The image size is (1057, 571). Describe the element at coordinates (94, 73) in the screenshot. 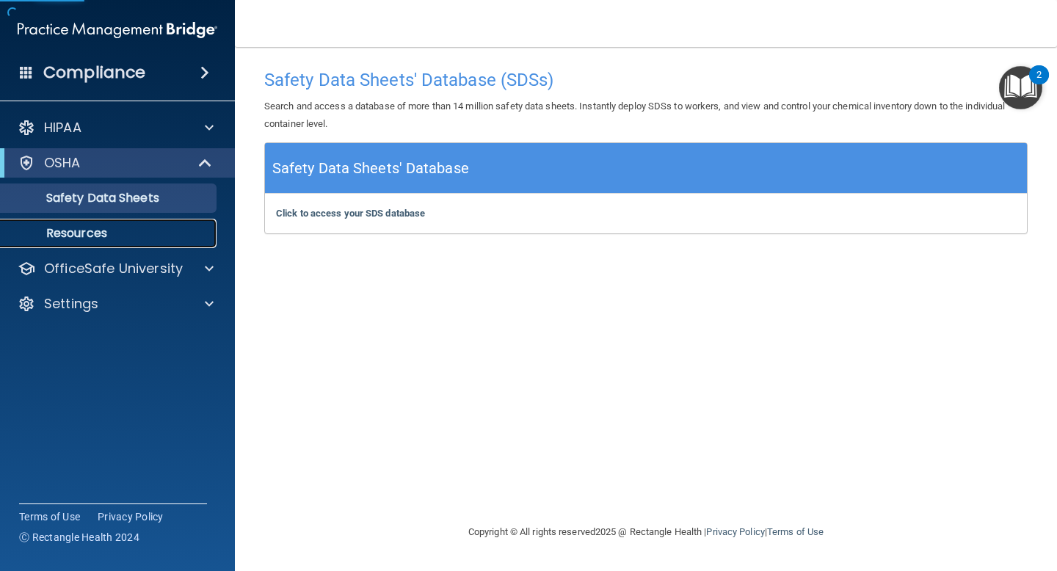

I see `h4: Compliance` at that location.